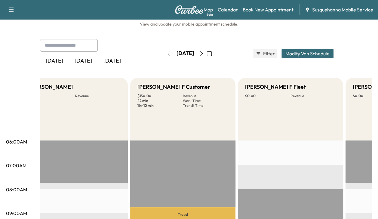  I want to click on button: Filter, so click(265, 53).